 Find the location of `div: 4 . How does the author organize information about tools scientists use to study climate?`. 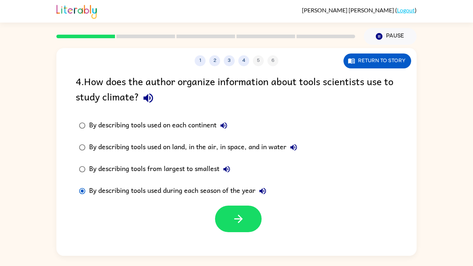

div: 4 . How does the author organize information about tools scientists use to study climate? is located at coordinates (237, 90).